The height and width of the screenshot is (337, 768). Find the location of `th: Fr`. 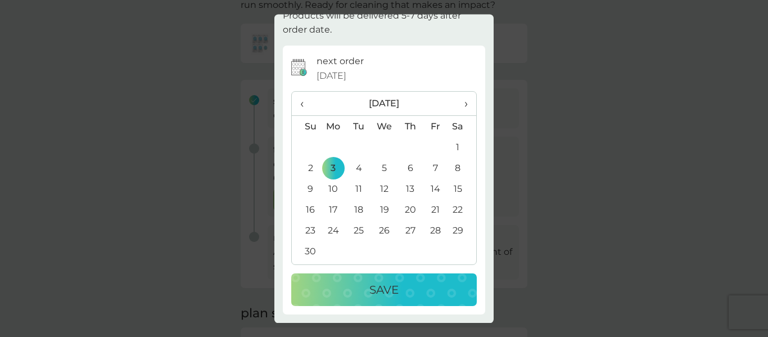

th: Fr is located at coordinates (435, 127).